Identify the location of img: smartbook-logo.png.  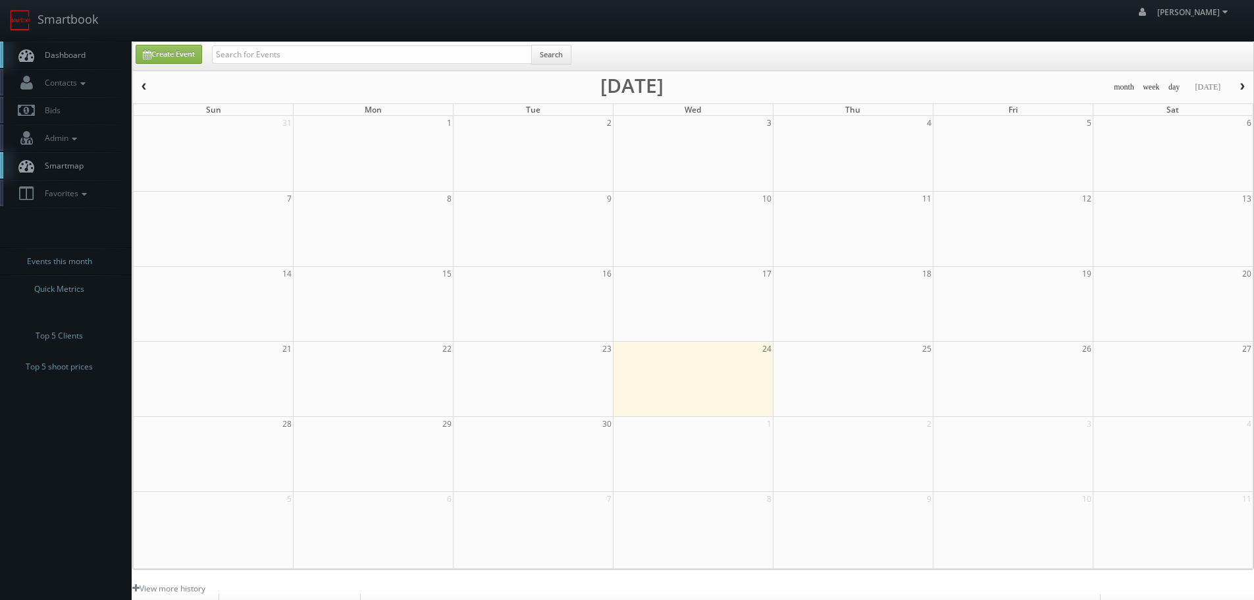
(20, 20).